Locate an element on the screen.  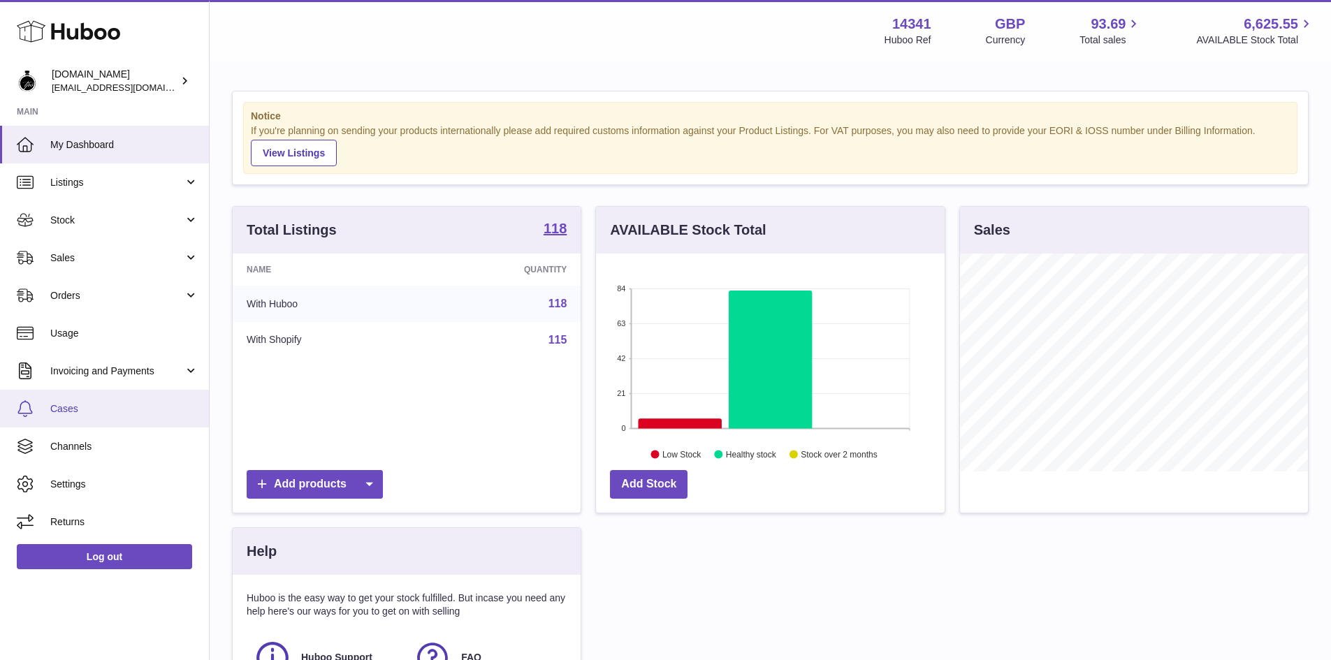
strong: Notice is located at coordinates (770, 116).